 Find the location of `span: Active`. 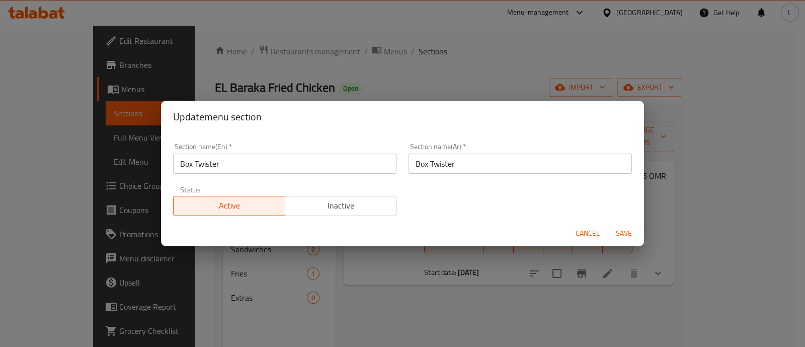

span: Active is located at coordinates (229, 205).